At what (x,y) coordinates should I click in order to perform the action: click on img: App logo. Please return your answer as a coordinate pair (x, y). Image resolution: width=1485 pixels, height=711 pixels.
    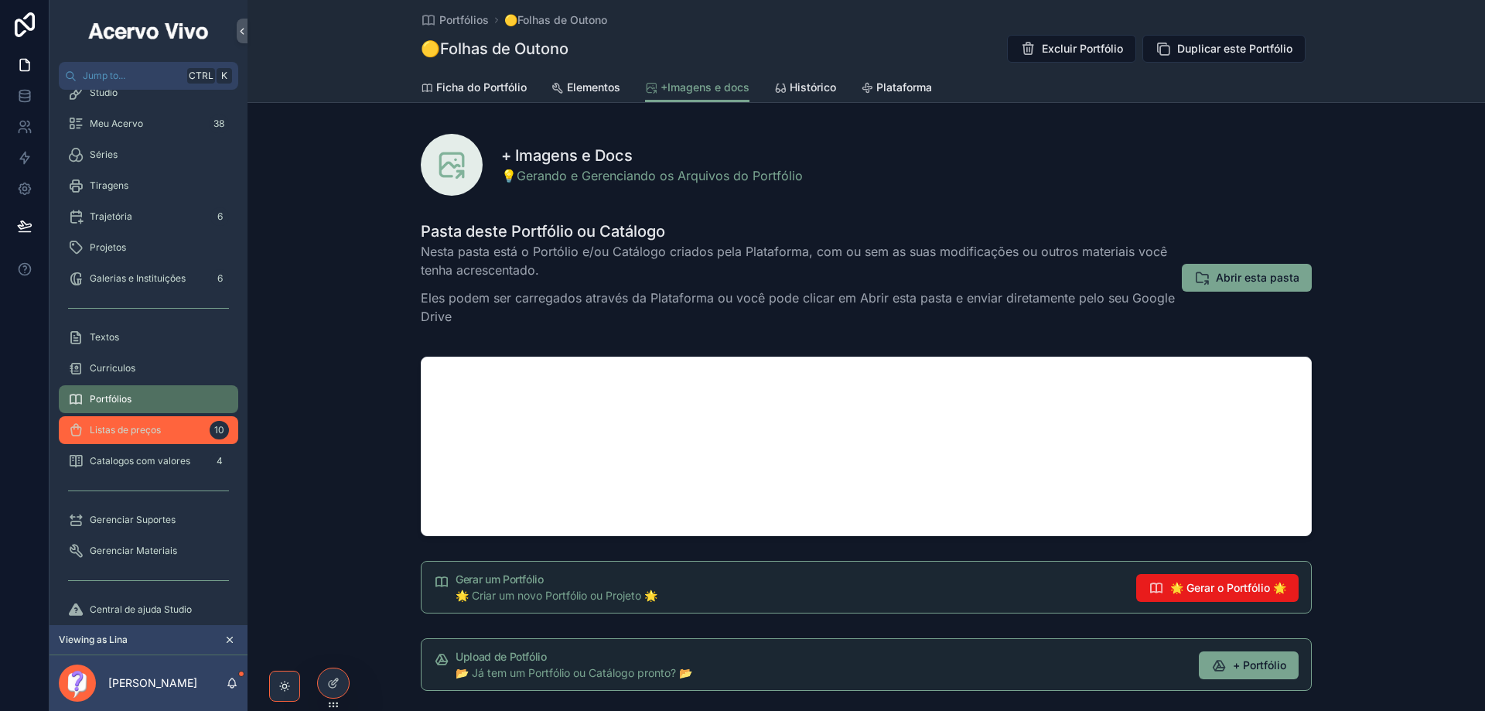
    Looking at the image, I should click on (148, 31).